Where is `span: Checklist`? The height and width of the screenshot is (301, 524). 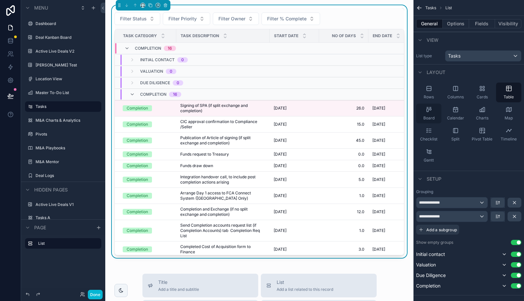
span: Checklist is located at coordinates (429, 139).